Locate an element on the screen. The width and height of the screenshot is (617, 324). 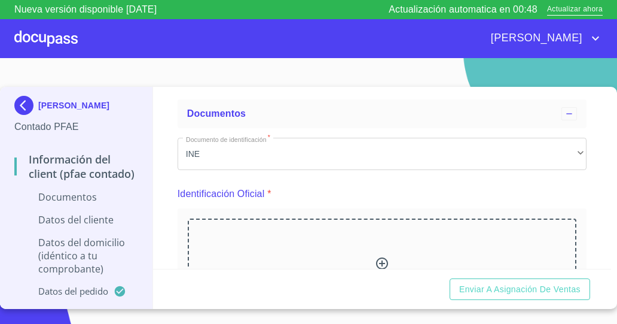
img: Docupass spot blue is located at coordinates (26, 105).